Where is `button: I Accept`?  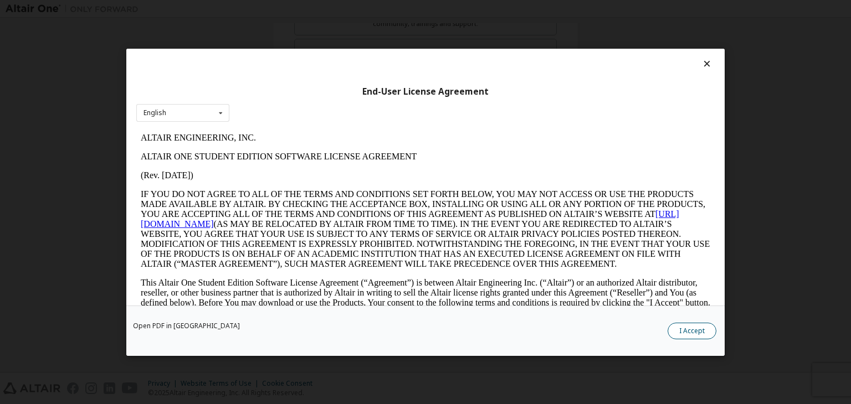 button: I Accept is located at coordinates (692, 331).